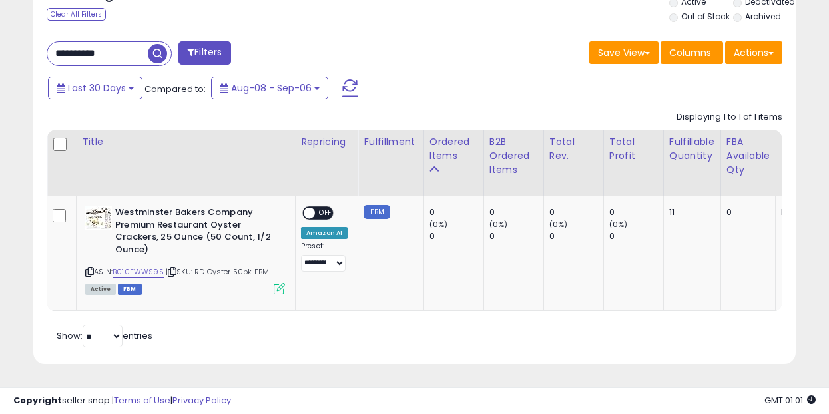 This screenshot has width=829, height=414. Describe the element at coordinates (95, 88) in the screenshot. I see `button: Last 30 Days` at that location.